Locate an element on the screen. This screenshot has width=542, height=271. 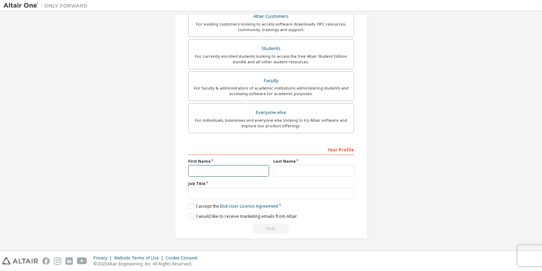
div: Cookie Consent is located at coordinates (183, 258).